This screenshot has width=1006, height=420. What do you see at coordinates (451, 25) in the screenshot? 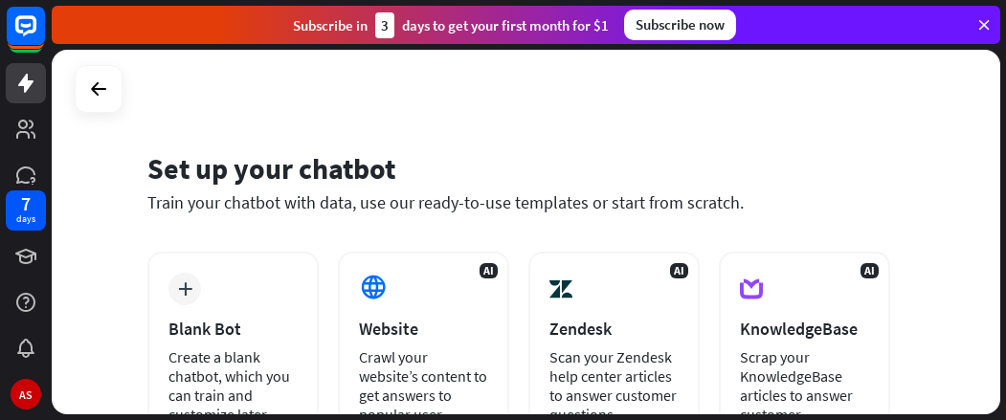
I see `div: Subscribe in days to get your first month for $1` at bounding box center [451, 25].